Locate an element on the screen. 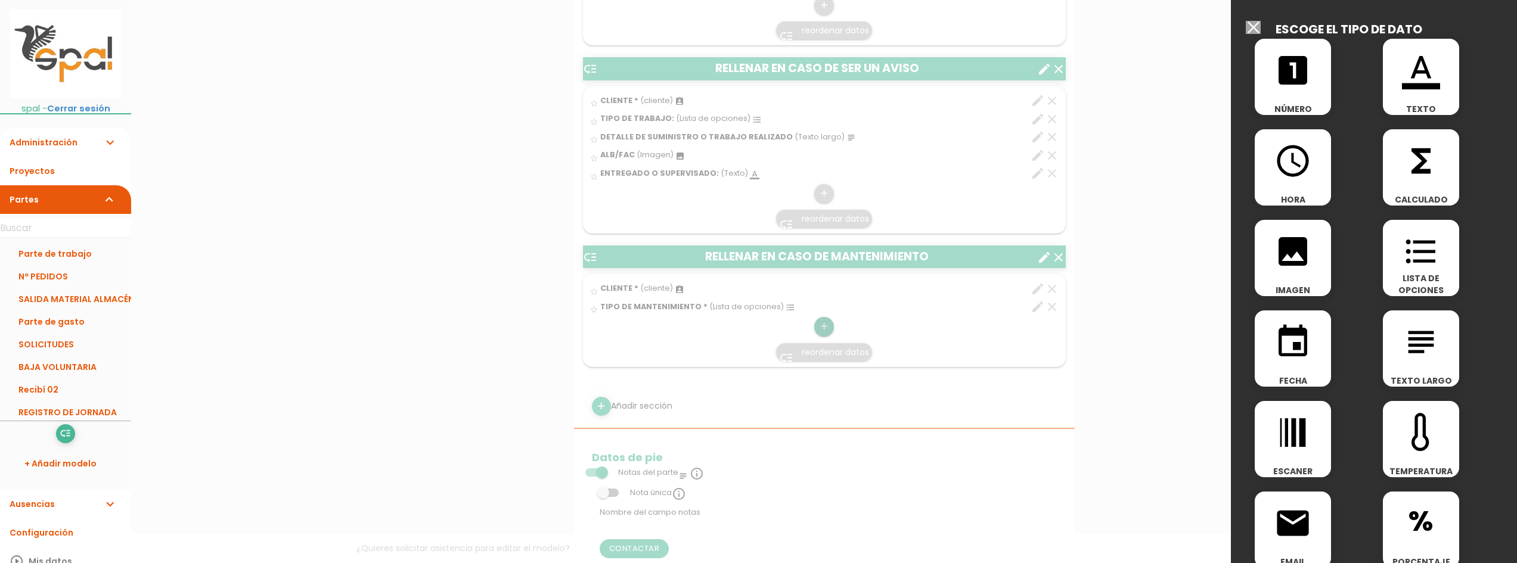  i: event is located at coordinates (1293, 342).